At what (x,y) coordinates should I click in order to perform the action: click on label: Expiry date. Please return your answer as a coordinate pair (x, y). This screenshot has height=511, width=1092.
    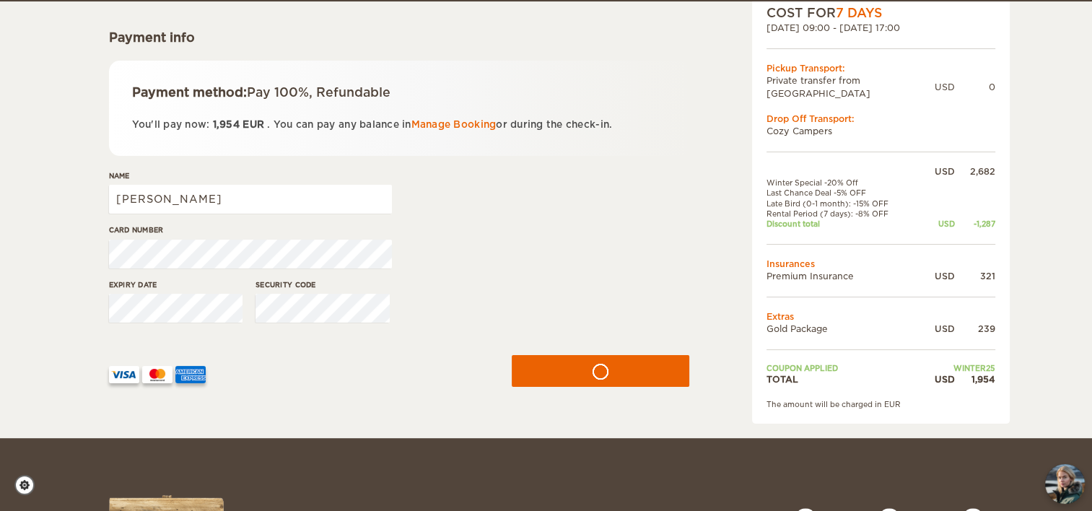
    Looking at the image, I should click on (176, 284).